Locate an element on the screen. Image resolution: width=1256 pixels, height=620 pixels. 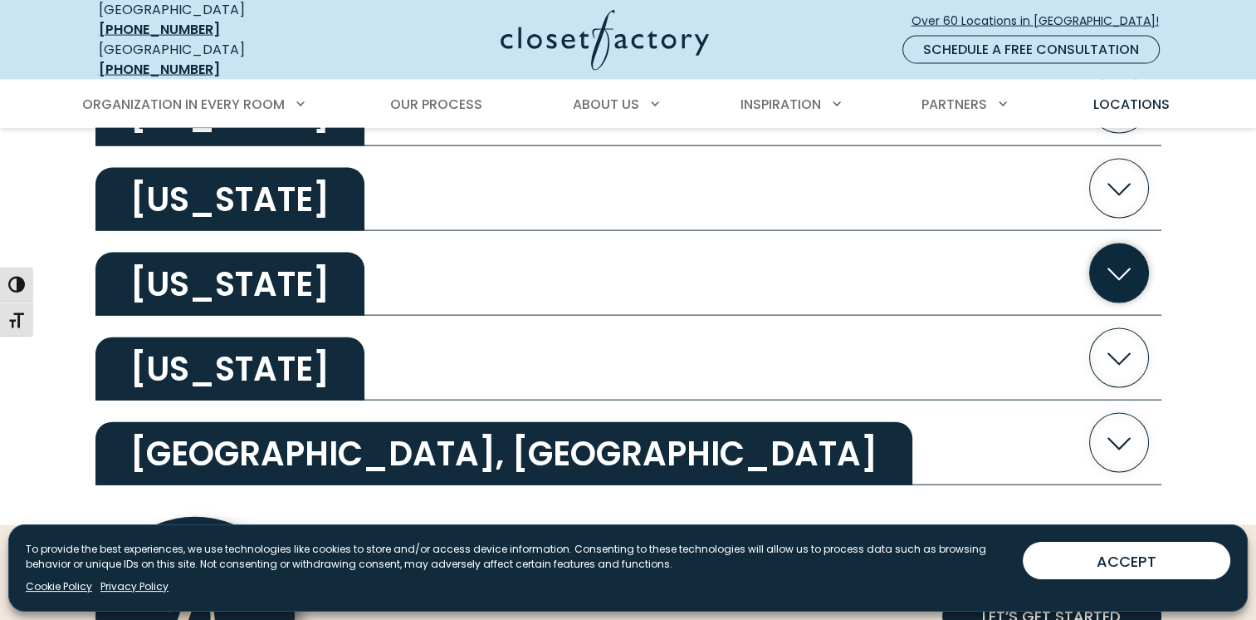
a: Schedule a Free Consultation is located at coordinates (1031, 50).